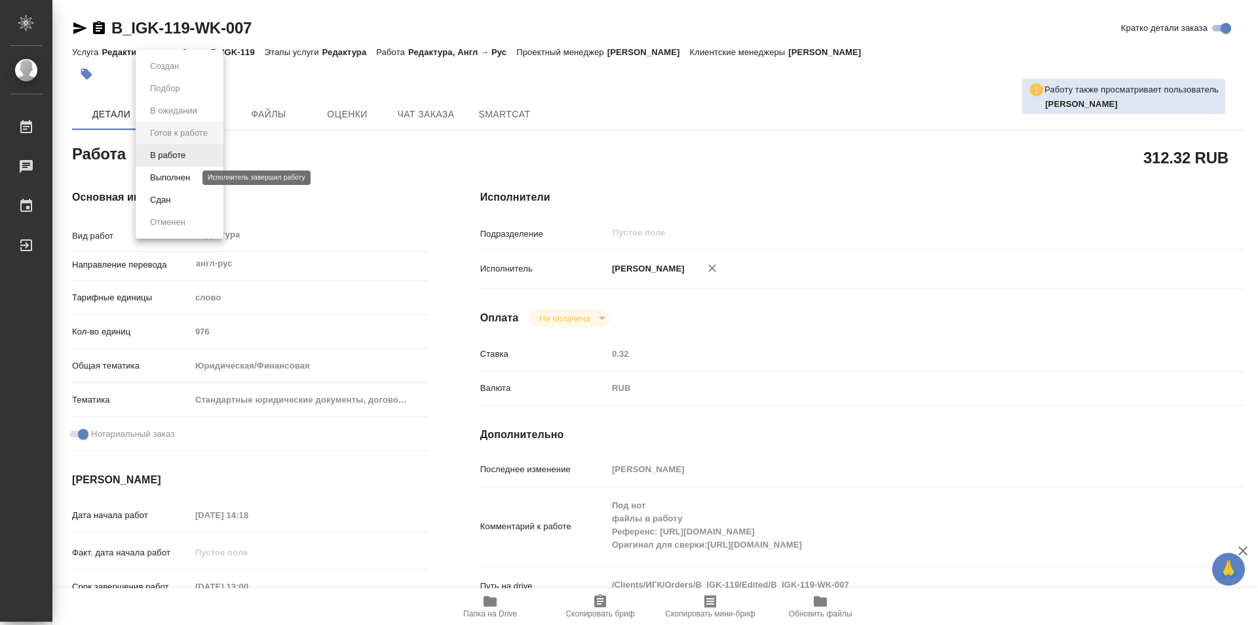  Describe the element at coordinates (165, 88) in the screenshot. I see `button: Подбор` at that location.